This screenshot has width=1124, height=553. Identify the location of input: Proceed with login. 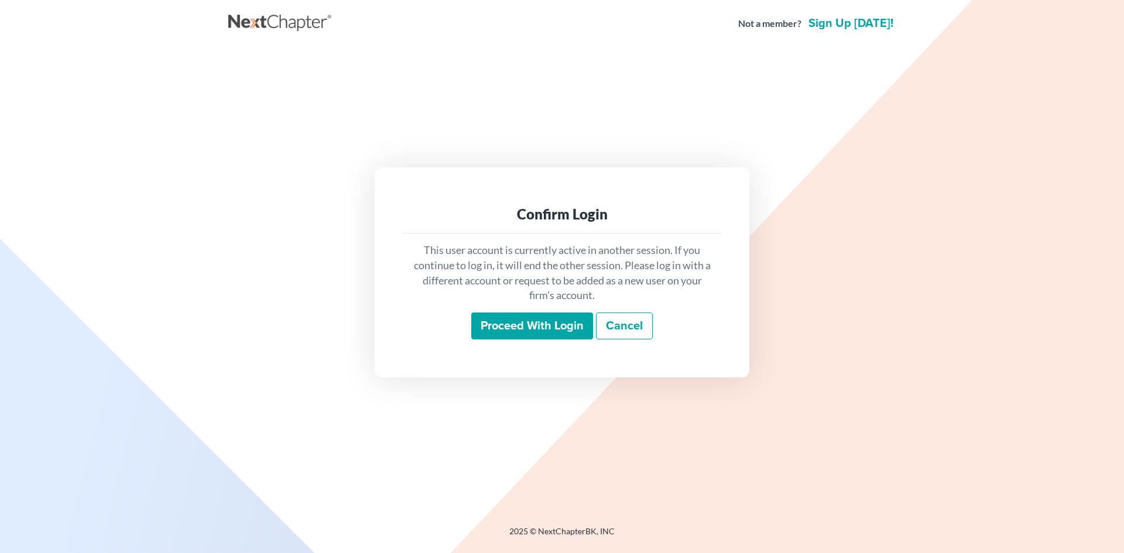
(532, 326).